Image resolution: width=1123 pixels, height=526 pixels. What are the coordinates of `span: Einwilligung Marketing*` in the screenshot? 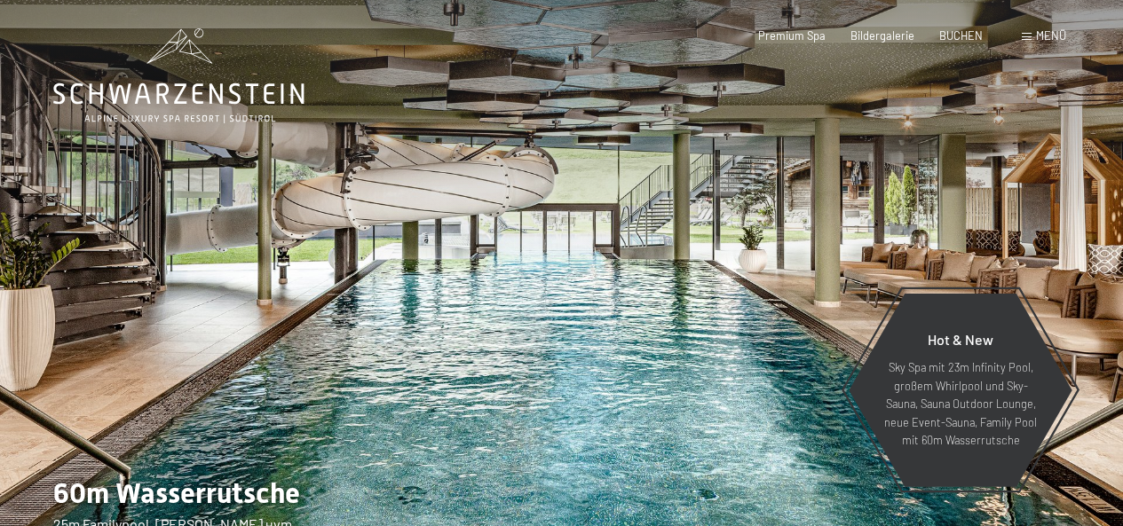 It's located at (462, 314).